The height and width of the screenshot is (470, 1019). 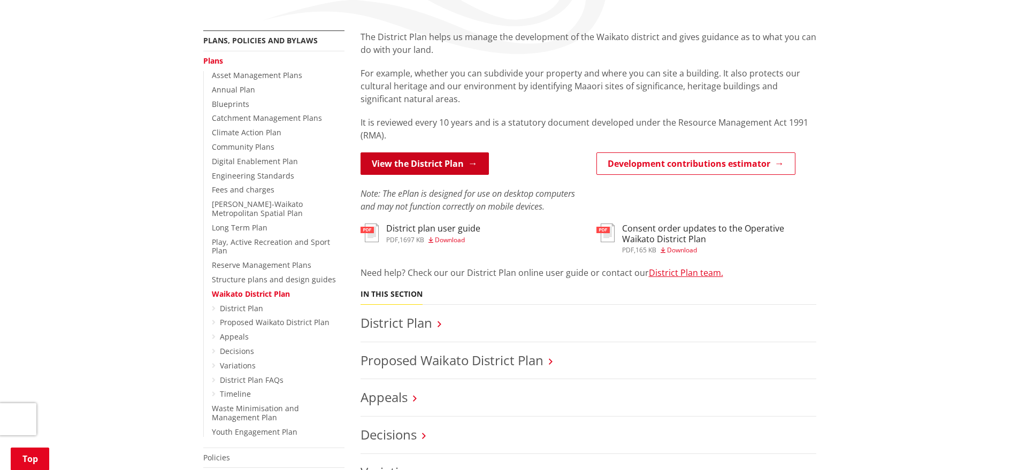 What do you see at coordinates (262, 265) in the screenshot?
I see `a: Reserve Management Plans` at bounding box center [262, 265].